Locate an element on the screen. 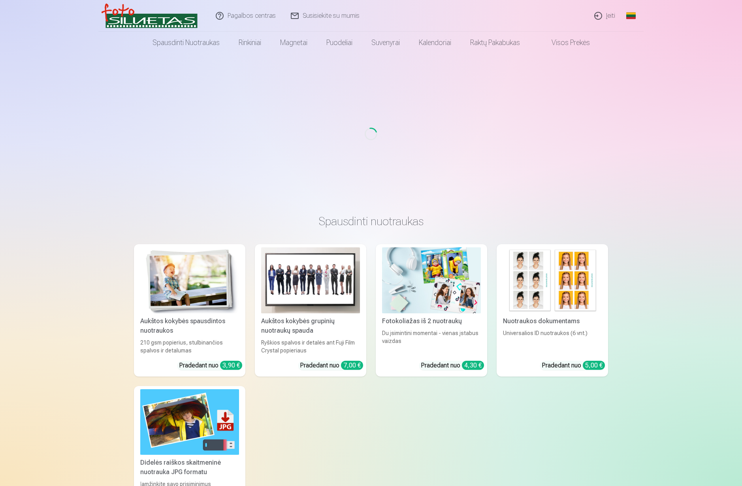  a: Raktų pakabukas is located at coordinates (495, 43).